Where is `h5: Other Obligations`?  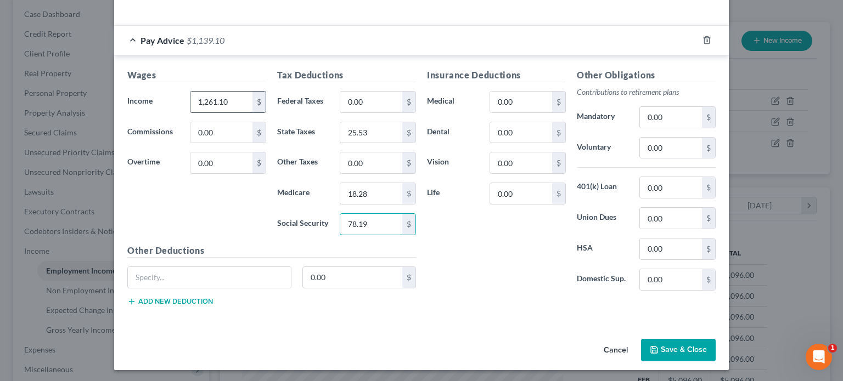
h5: Other Obligations is located at coordinates (646, 75).